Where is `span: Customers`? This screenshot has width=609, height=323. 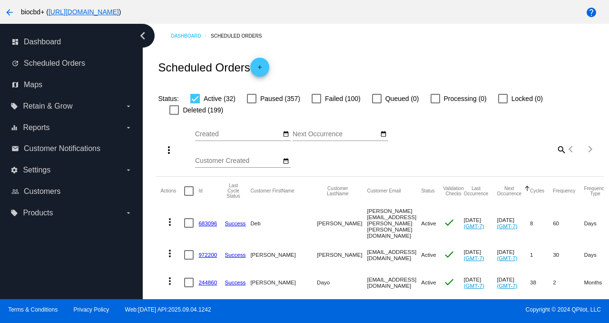 span: Customers is located at coordinates (42, 191).